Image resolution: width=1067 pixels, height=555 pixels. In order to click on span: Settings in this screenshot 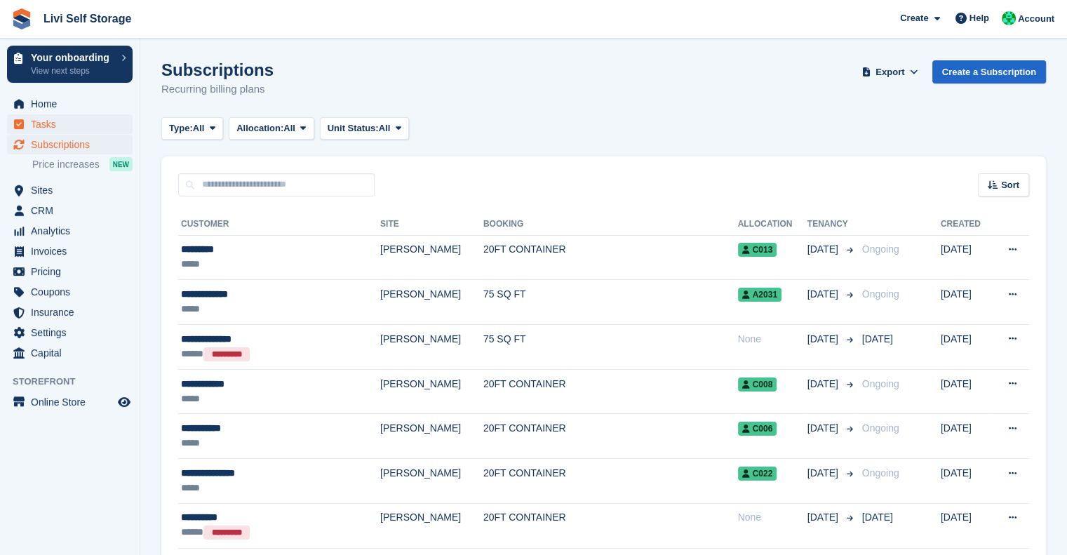, I will do `click(73, 333)`.